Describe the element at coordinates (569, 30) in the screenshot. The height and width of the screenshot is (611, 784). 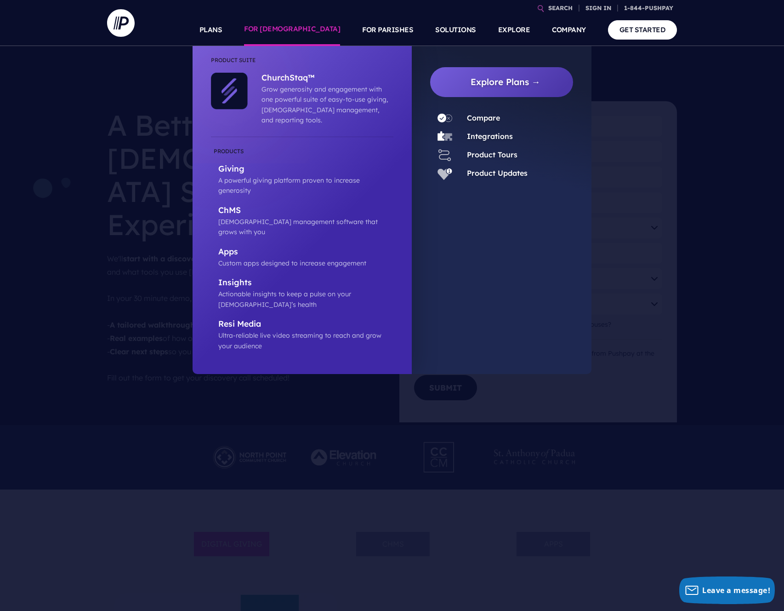
I see `a: COMPANY` at that location.